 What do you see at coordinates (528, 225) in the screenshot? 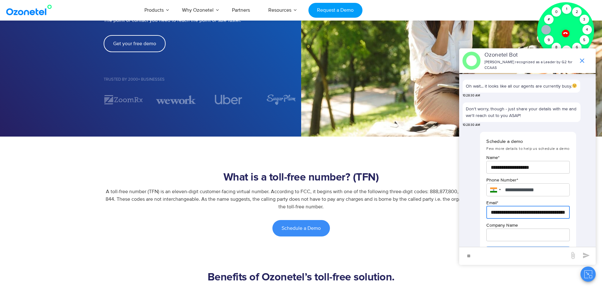
I see `p: Company Name` at bounding box center [528, 225].